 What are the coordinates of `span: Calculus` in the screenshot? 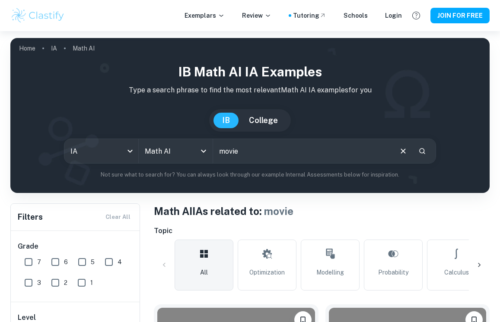 It's located at (456, 273).